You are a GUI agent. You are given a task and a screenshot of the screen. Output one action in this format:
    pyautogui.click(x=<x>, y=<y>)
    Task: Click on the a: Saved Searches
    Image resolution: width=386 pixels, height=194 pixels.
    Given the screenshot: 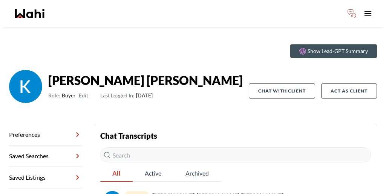 What is the action you would take?
    pyautogui.click(x=46, y=156)
    